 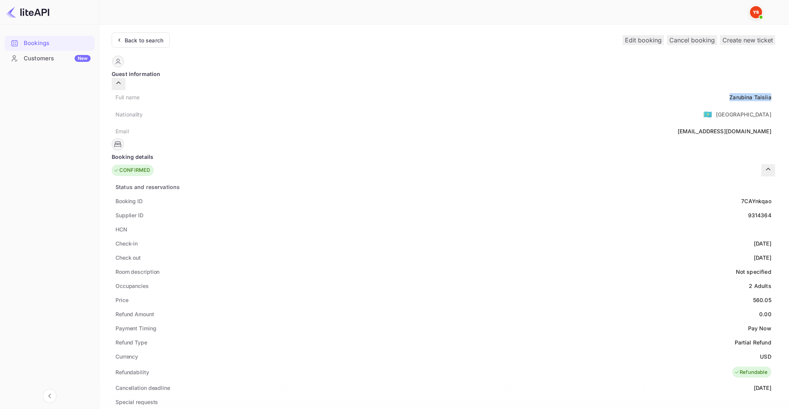 What do you see at coordinates (49, 58) in the screenshot?
I see `div: CustomersNew` at bounding box center [49, 58].